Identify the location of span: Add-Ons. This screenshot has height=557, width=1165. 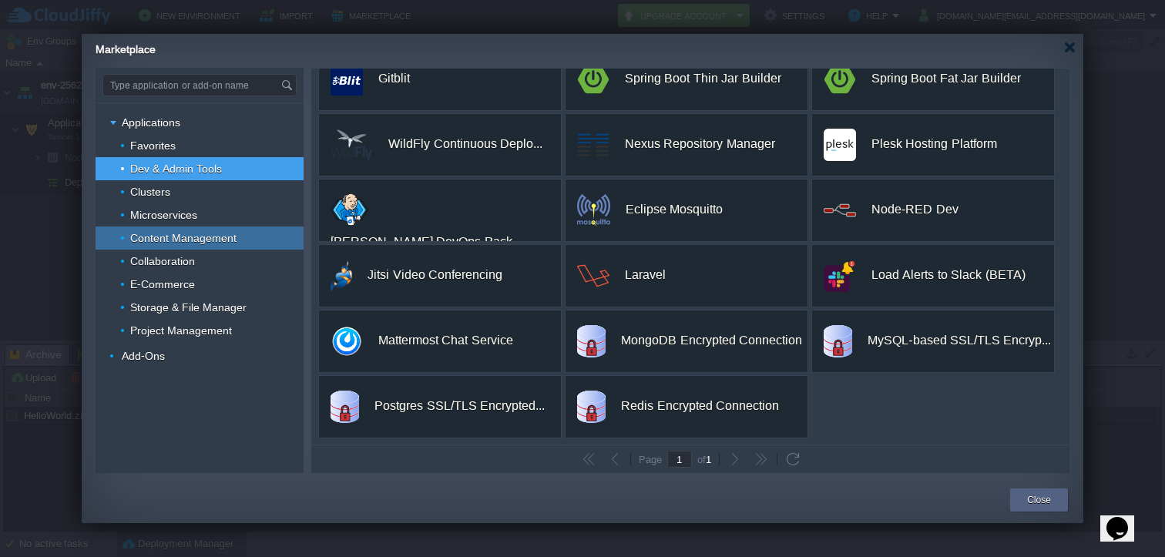
(143, 356).